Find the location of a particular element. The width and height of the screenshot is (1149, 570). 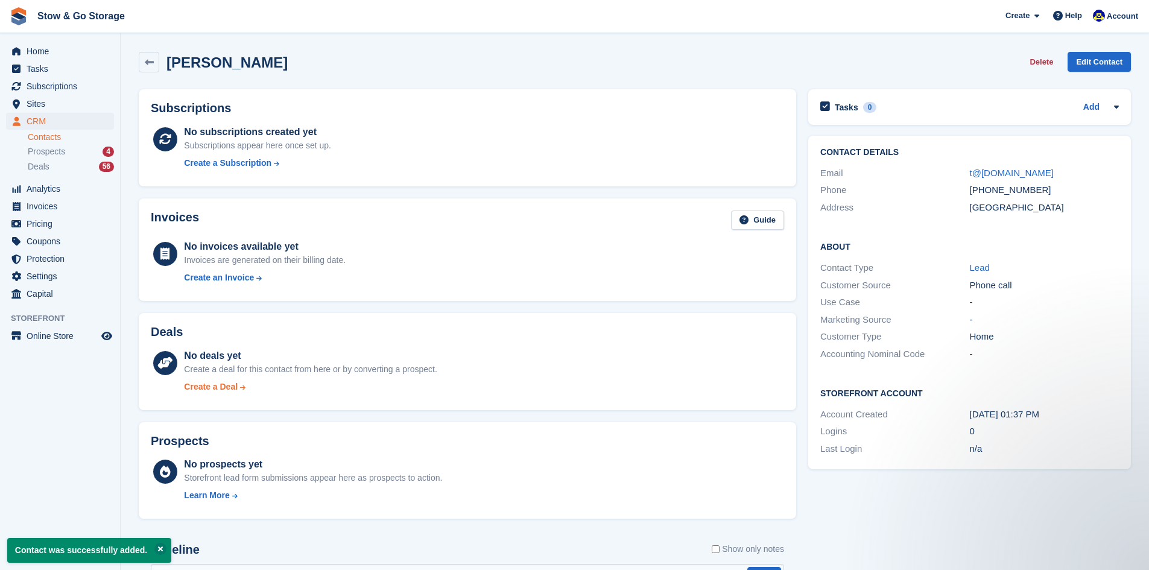

div: Email is located at coordinates (895, 173).